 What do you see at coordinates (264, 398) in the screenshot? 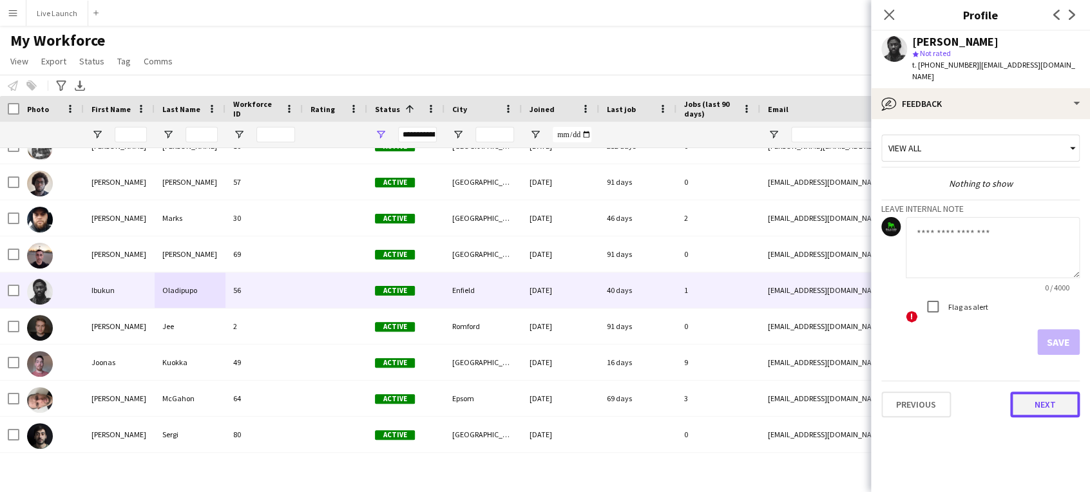
I see `div: 64` at bounding box center [264, 398].